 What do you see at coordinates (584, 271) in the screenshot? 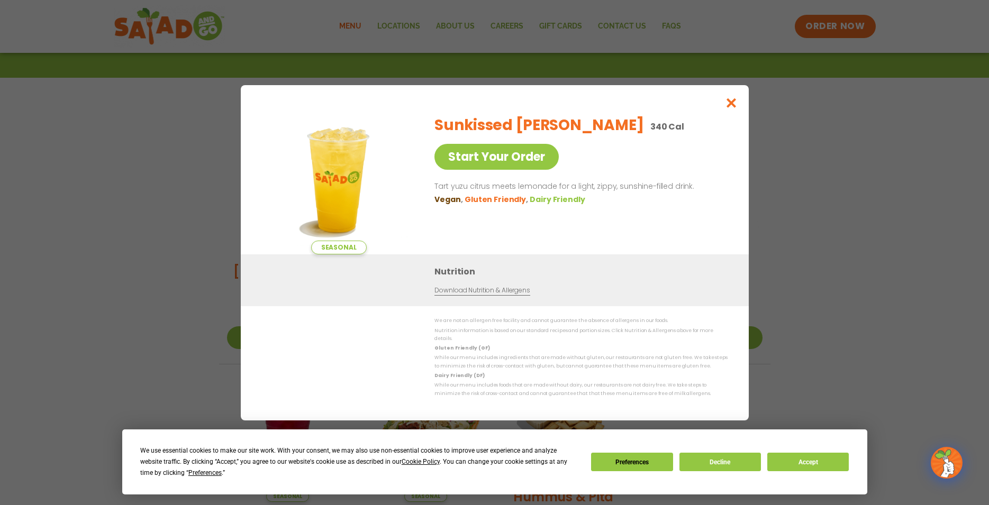
I see `h3: Nutrition` at bounding box center [584, 271].